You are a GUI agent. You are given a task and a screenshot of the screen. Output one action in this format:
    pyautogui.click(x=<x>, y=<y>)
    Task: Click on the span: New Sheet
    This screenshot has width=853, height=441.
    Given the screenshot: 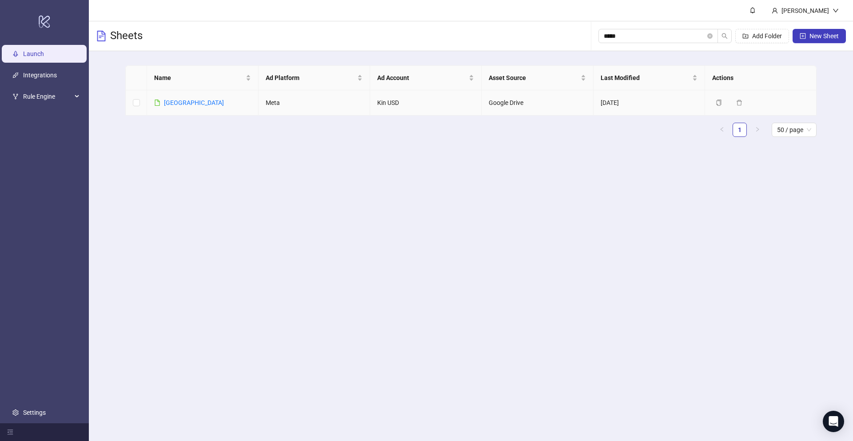 What is the action you would take?
    pyautogui.click(x=824, y=36)
    